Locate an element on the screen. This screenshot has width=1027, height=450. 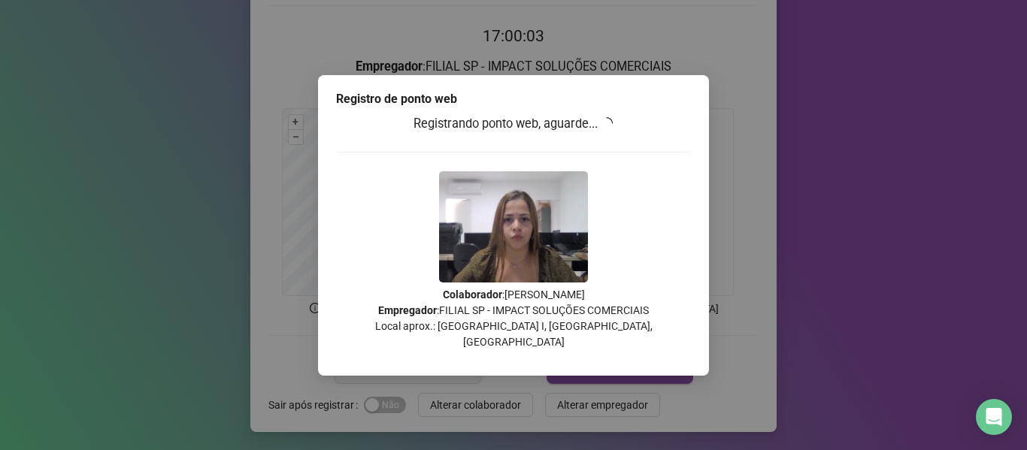
strong: Empregador is located at coordinates (407, 310).